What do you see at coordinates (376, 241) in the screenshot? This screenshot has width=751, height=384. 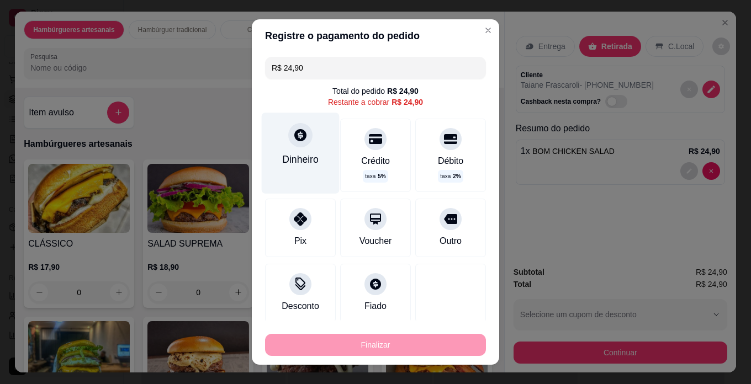 I see `div: Voucher` at bounding box center [376, 241].